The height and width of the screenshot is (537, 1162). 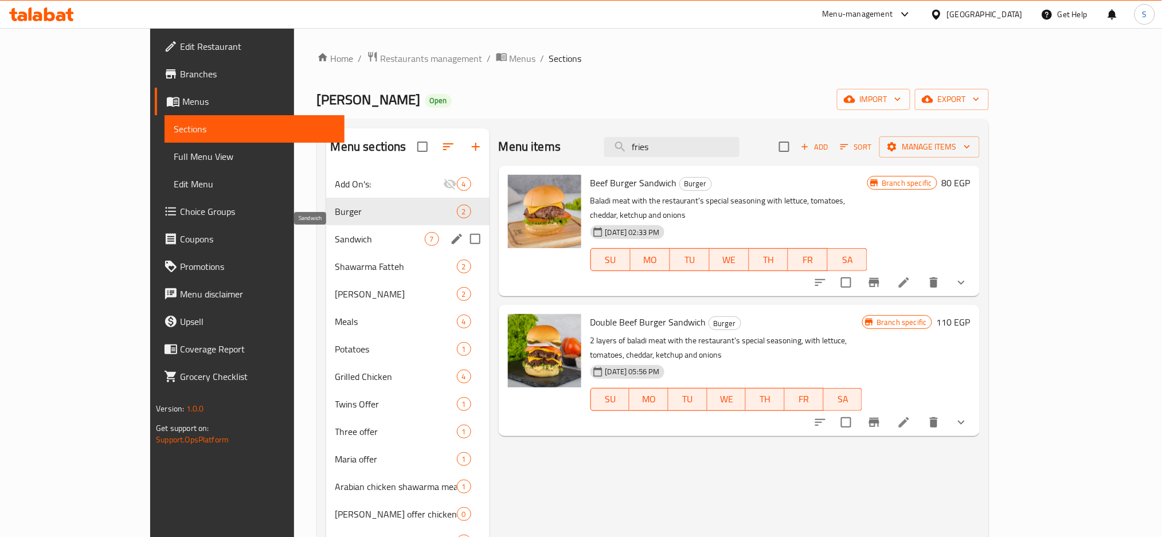 I want to click on button: Branch-specific-item, so click(x=874, y=422).